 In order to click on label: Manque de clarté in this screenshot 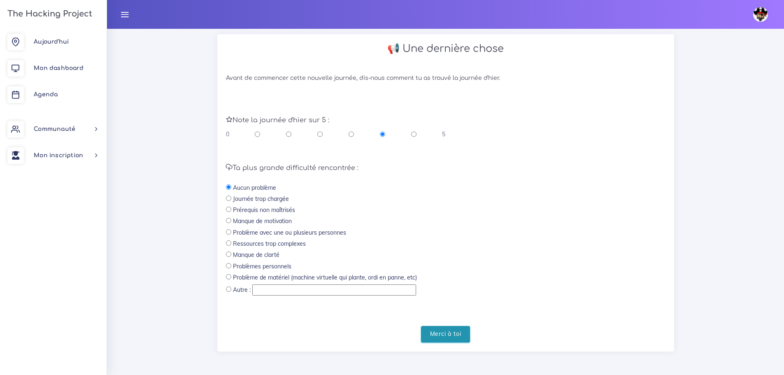, I will do `click(256, 255)`.